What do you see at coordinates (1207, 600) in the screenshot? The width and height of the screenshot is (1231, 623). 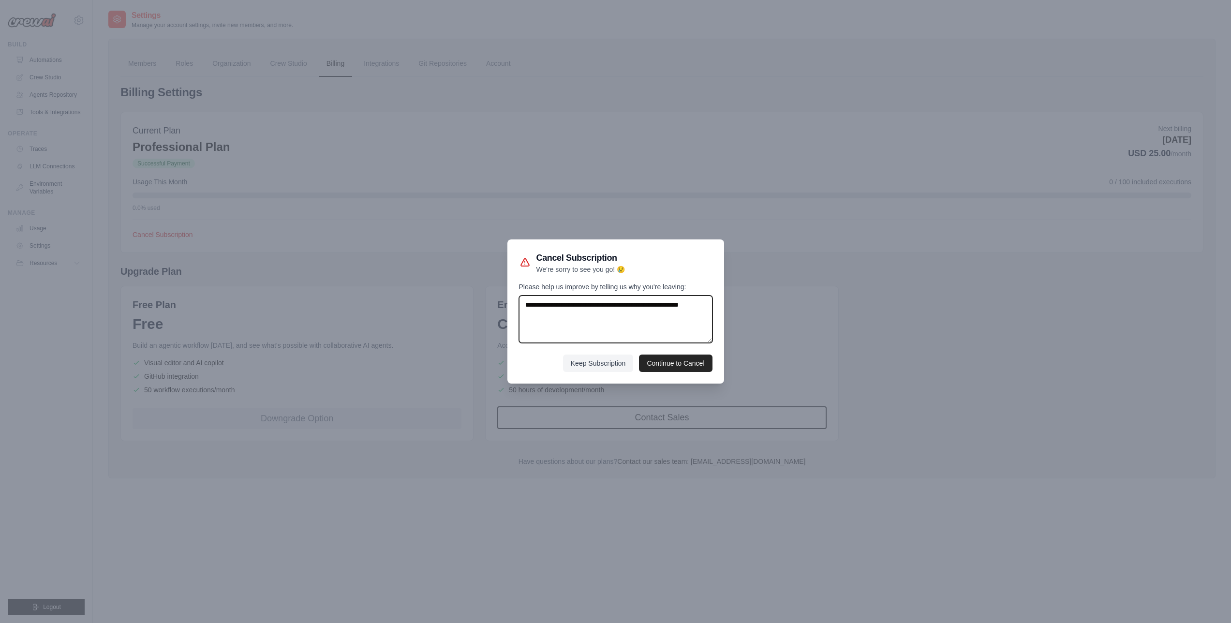 I see `div: Chat Widget` at bounding box center [1207, 600].